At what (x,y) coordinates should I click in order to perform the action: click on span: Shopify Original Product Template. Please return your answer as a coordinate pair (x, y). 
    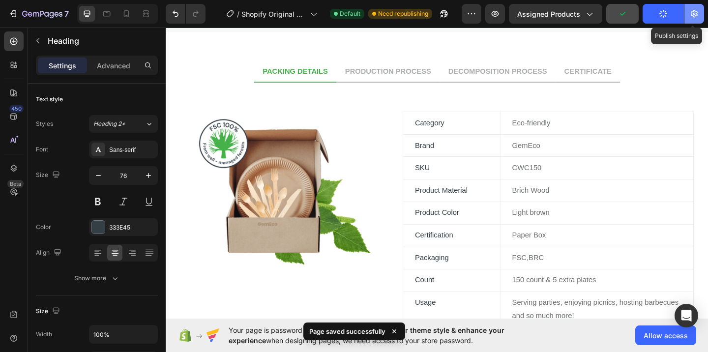
    Looking at the image, I should click on (274, 14).